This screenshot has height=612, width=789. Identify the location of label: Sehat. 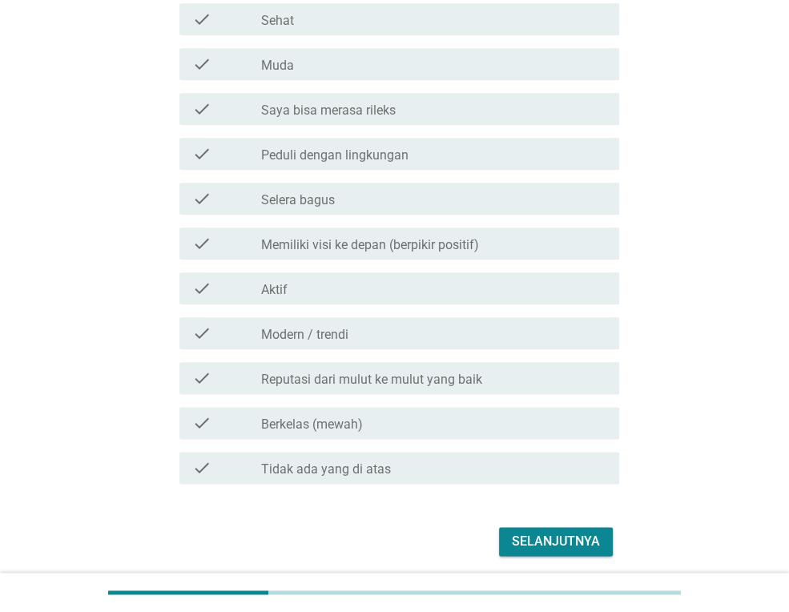
(277, 21).